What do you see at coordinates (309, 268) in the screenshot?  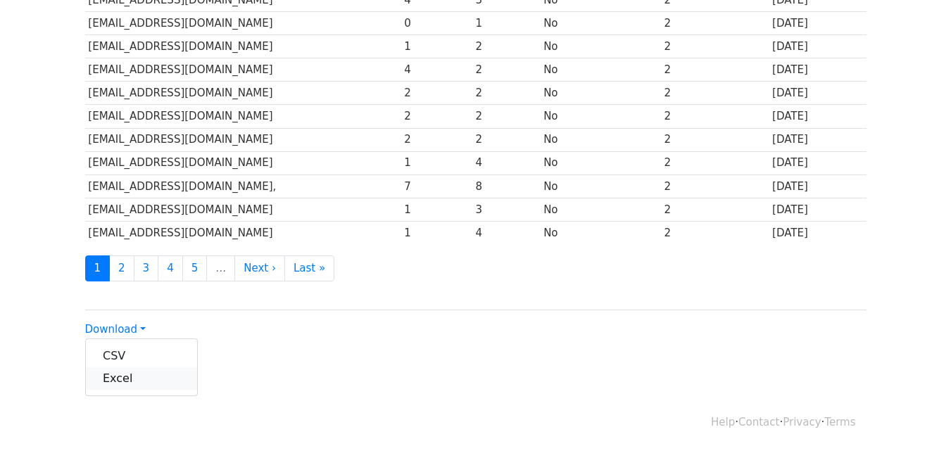 I see `a: Last »` at bounding box center [309, 268].